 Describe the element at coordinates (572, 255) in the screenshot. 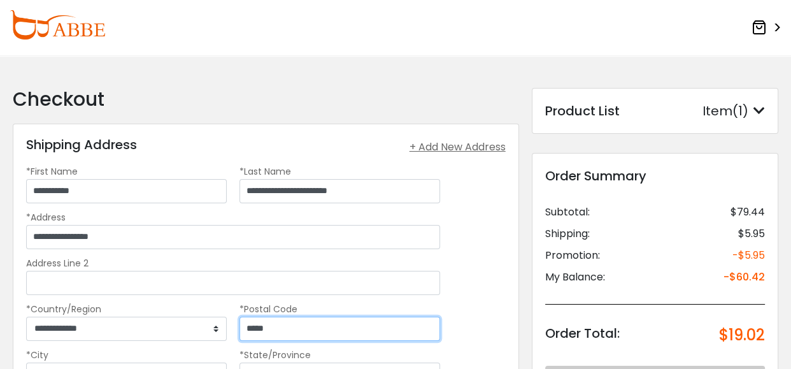

I see `div: Promotion:` at that location.